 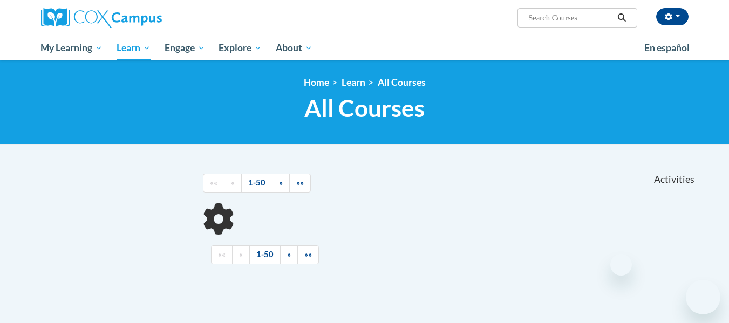 What do you see at coordinates (401, 82) in the screenshot?
I see `a: All Courses` at bounding box center [401, 82].